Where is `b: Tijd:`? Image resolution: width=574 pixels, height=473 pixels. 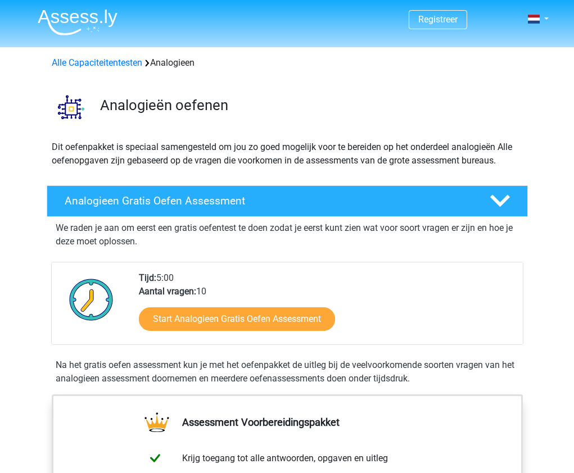
b: Tijd: is located at coordinates (147, 278).